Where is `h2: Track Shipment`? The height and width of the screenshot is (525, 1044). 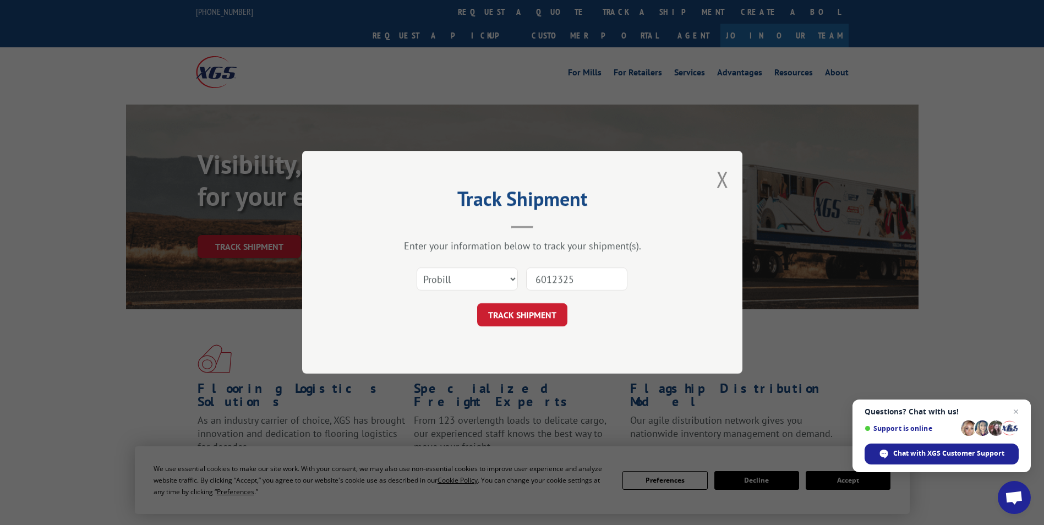 h2: Track Shipment is located at coordinates (522, 201).